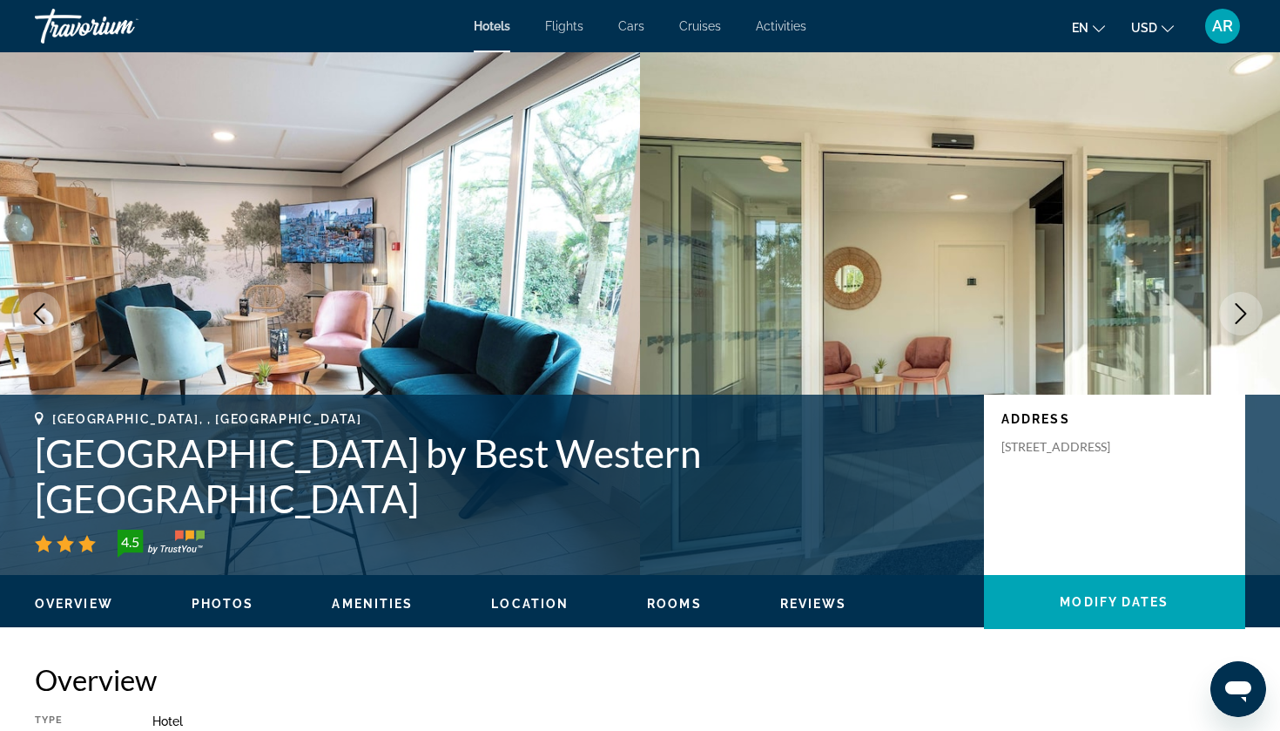 Image resolution: width=1280 pixels, height=731 pixels. Describe the element at coordinates (1089, 27) in the screenshot. I see `button: Change language` at that location.